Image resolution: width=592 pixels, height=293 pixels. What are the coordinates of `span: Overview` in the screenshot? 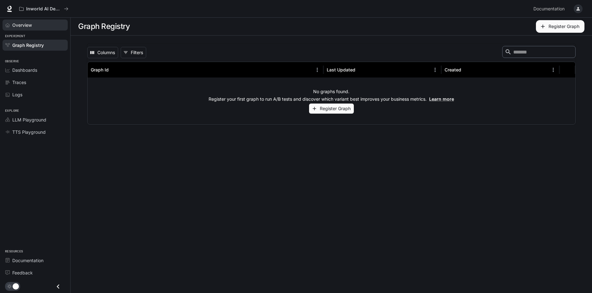 It's located at (22, 25).